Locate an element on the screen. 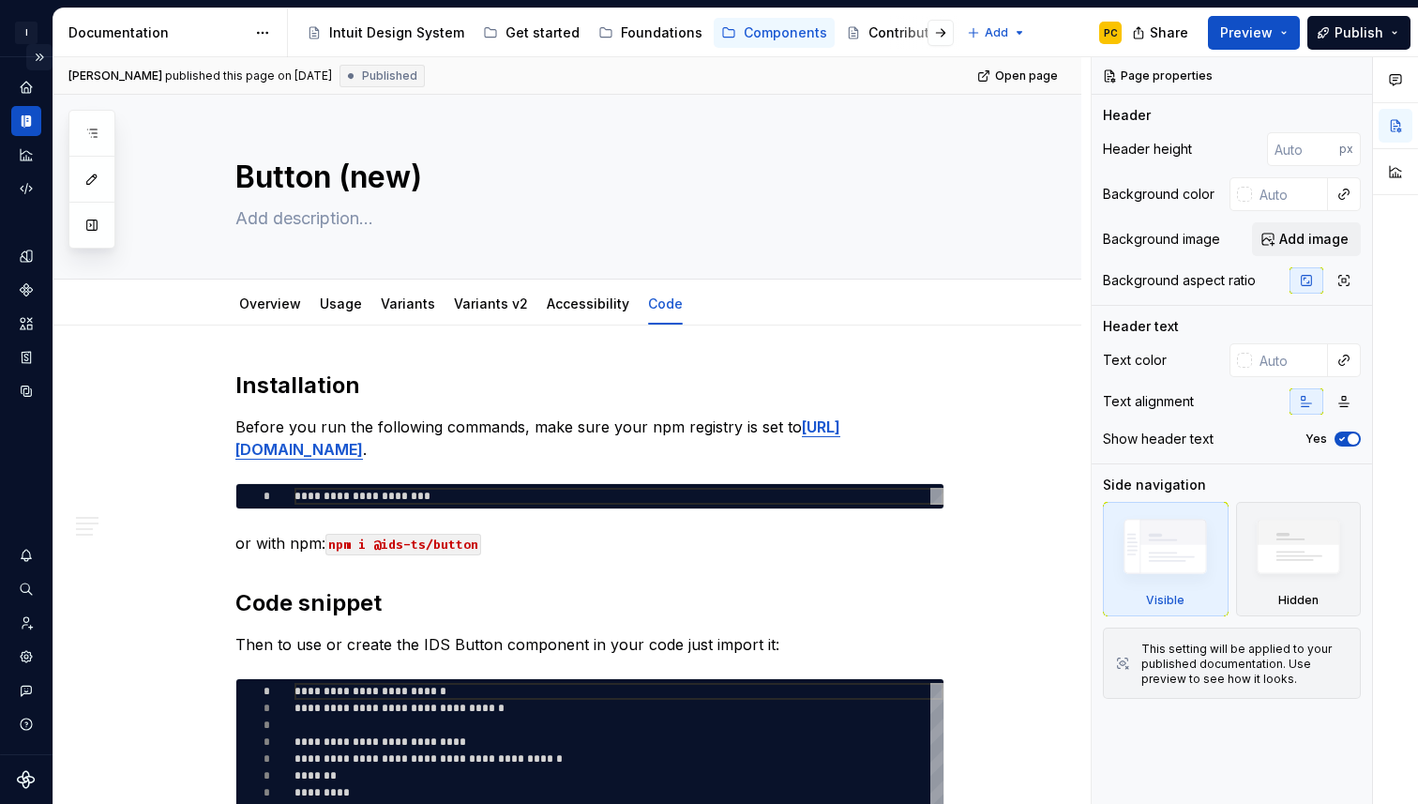 This screenshot has width=1418, height=804. div: Show header text is located at coordinates (1158, 439).